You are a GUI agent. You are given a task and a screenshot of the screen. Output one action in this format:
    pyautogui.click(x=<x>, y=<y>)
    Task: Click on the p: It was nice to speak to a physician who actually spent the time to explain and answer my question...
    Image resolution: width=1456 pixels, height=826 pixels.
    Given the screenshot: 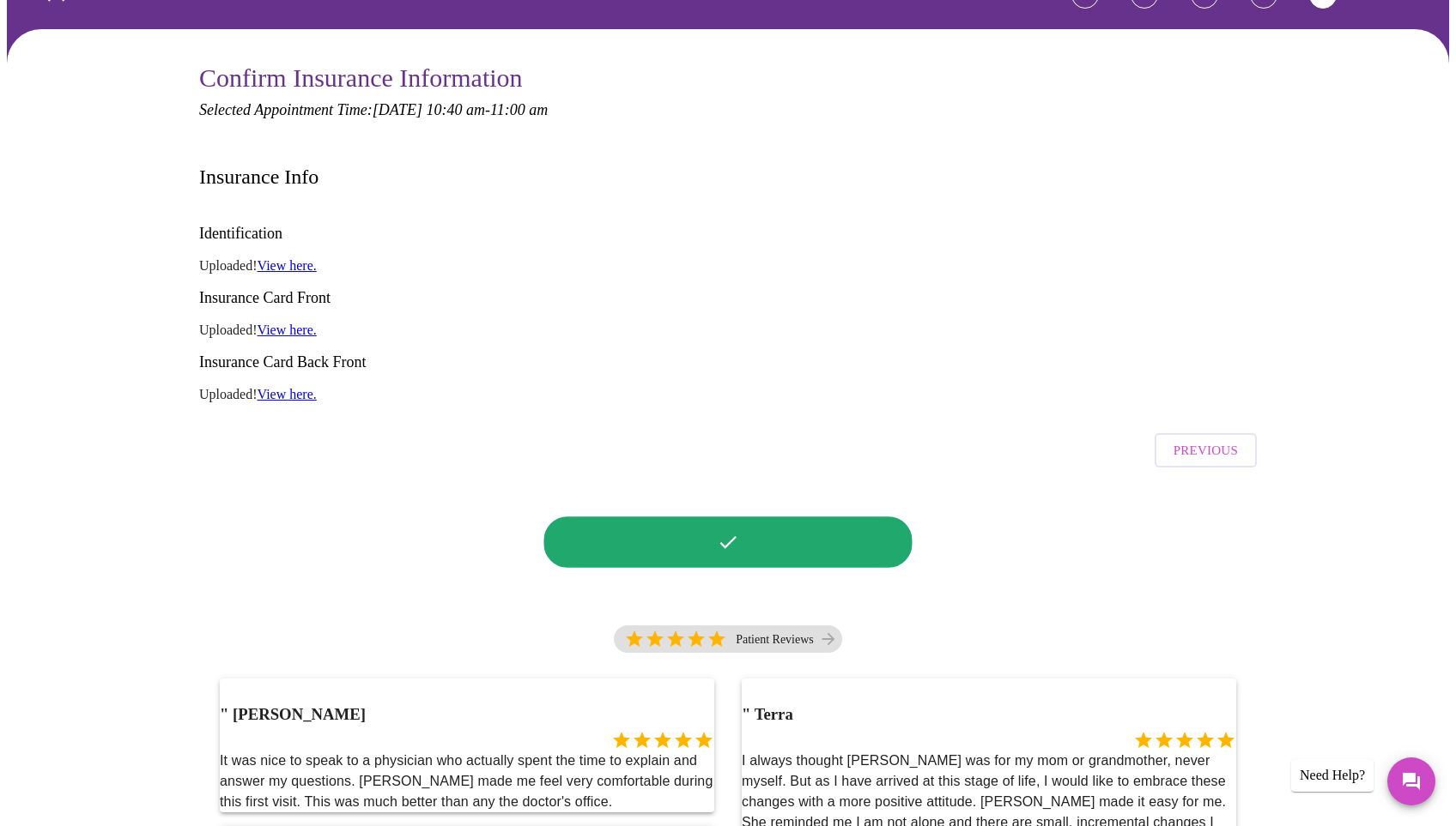 What is the action you would take?
    pyautogui.click(x=467, y=781)
    